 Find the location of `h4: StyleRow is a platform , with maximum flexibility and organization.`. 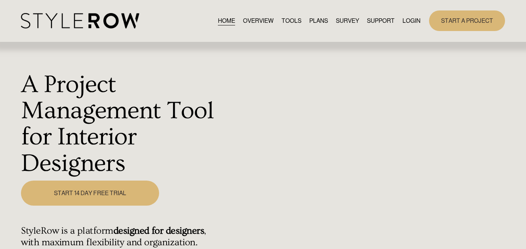

h4: StyleRow is a platform , with maximum flexibility and organization. is located at coordinates (120, 236).